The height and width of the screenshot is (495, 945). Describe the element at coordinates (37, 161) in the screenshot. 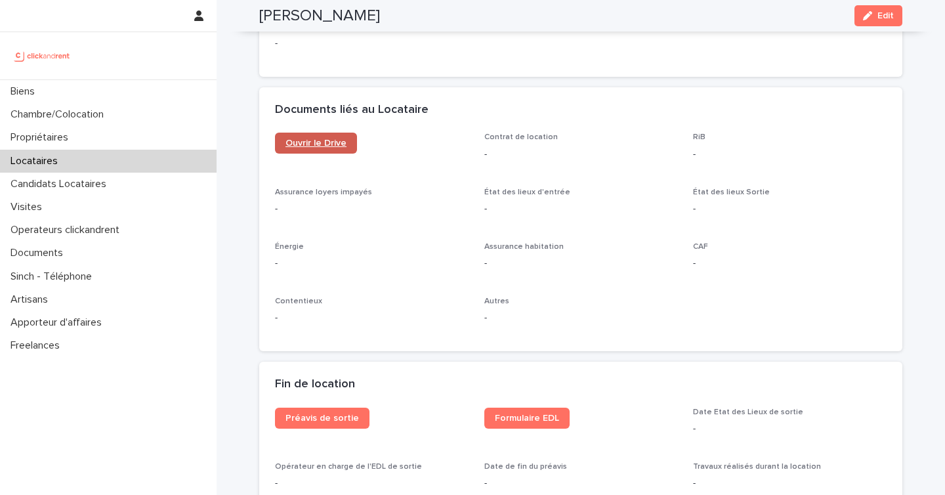

I see `p: Locataires` at that location.